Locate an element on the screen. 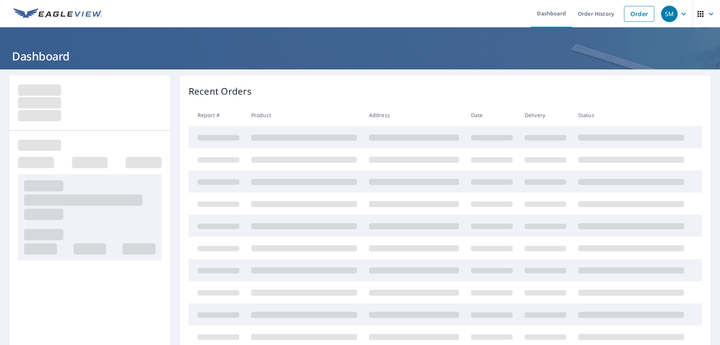 The height and width of the screenshot is (345, 720). th: Date is located at coordinates (492, 115).